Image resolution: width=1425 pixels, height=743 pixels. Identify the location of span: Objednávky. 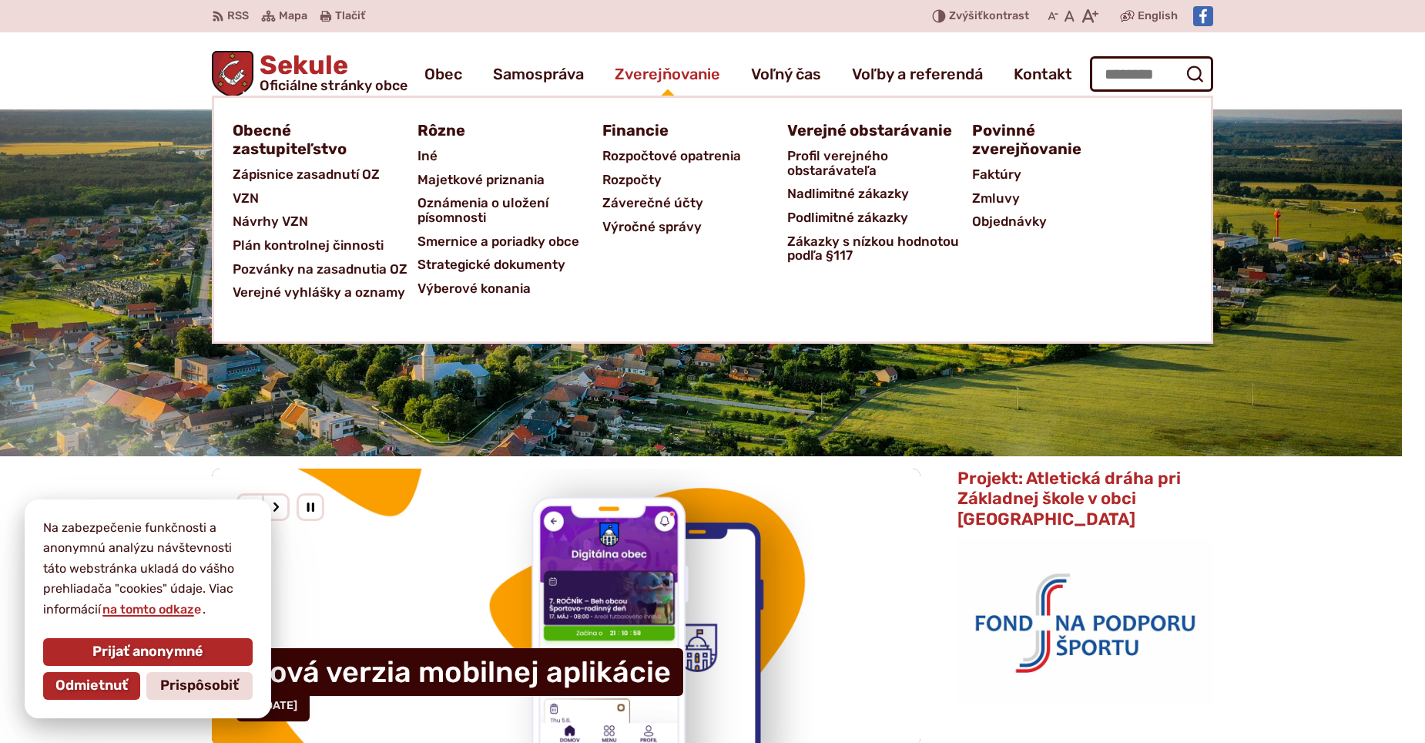
(1009, 221).